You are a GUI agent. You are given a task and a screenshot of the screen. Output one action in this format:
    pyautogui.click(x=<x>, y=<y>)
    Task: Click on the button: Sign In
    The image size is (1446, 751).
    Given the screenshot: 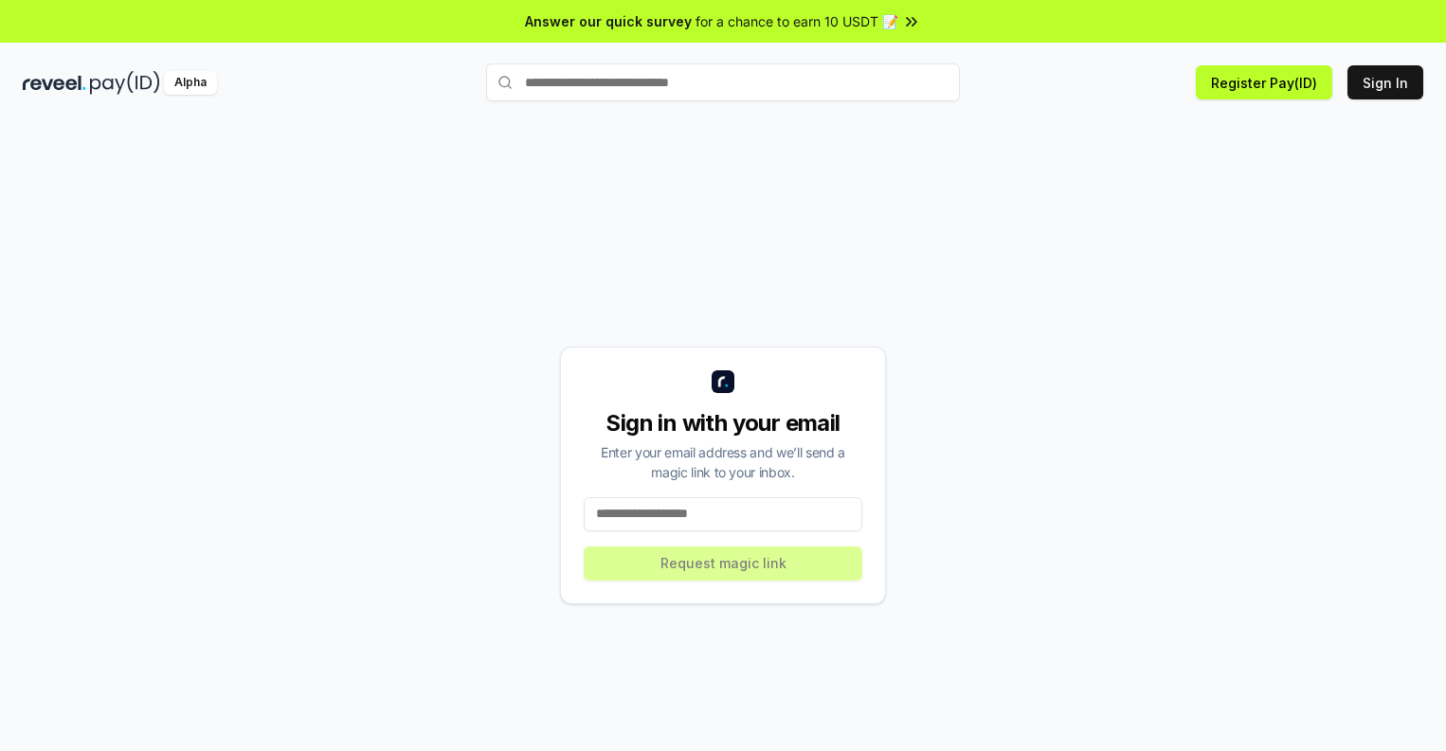 What is the action you would take?
    pyautogui.click(x=1385, y=82)
    